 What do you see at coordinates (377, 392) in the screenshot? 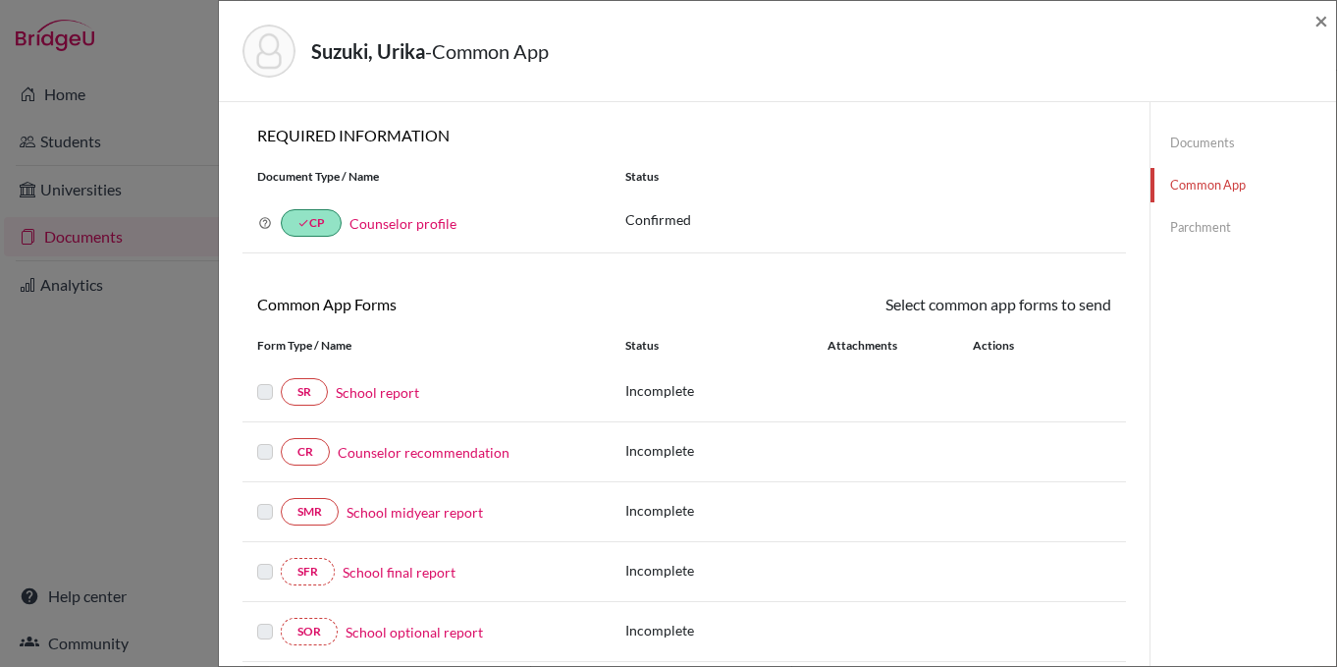
I see `a: School report` at bounding box center [377, 392].